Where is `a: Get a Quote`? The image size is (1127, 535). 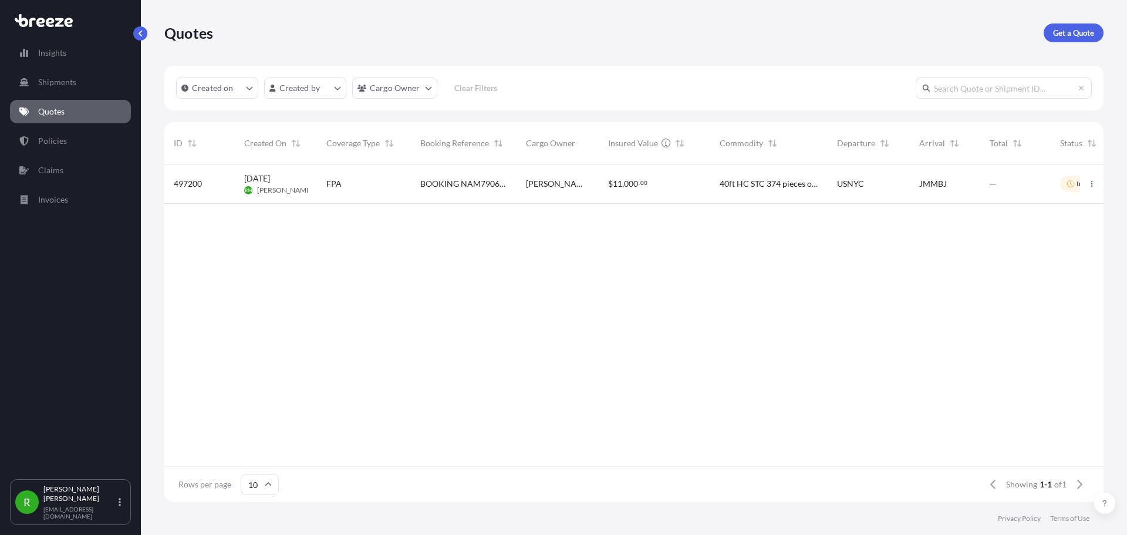
a: Get a Quote is located at coordinates (1074, 33).